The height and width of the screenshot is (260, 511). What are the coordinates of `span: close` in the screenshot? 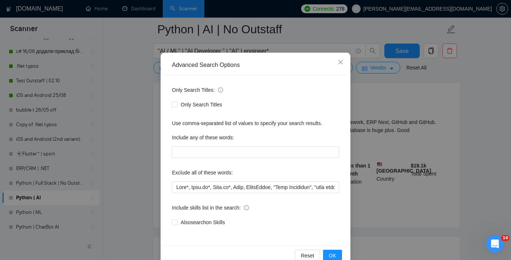 It's located at (341, 62).